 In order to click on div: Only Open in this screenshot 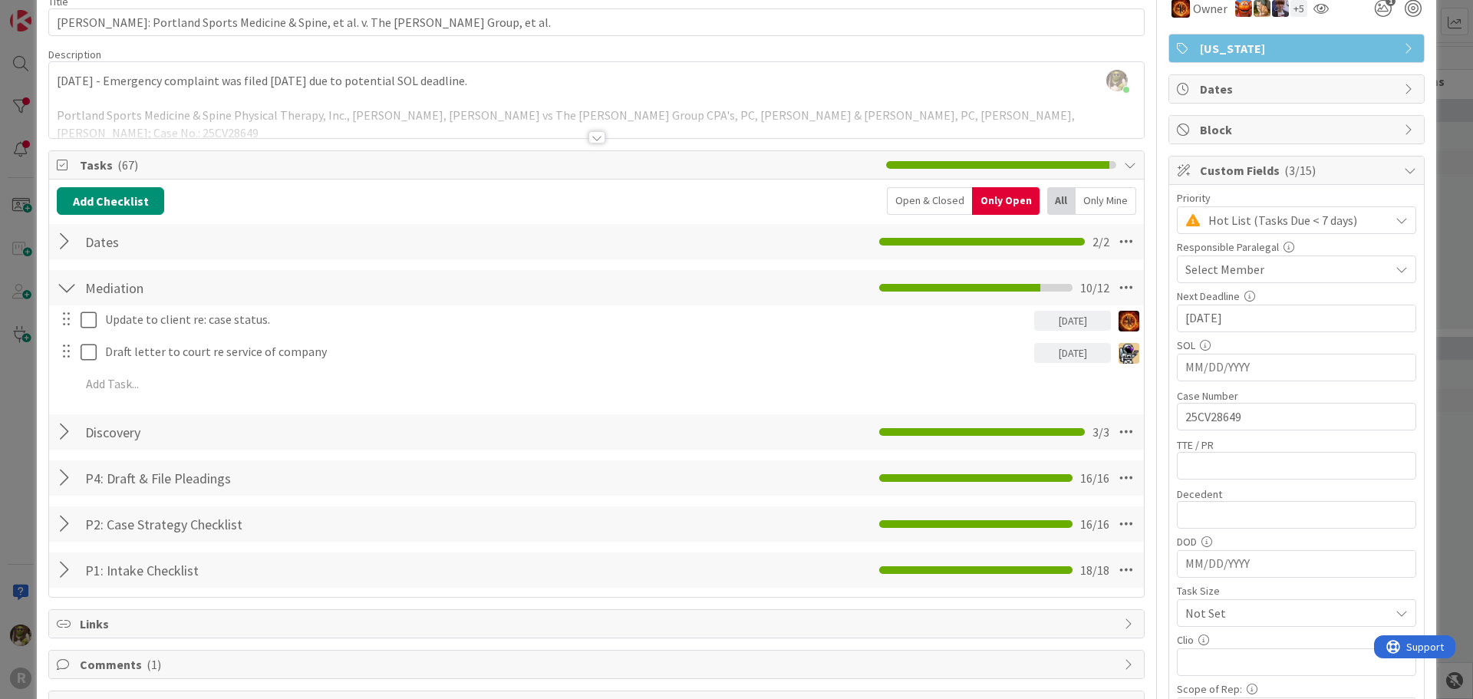, I will do `click(1006, 201)`.